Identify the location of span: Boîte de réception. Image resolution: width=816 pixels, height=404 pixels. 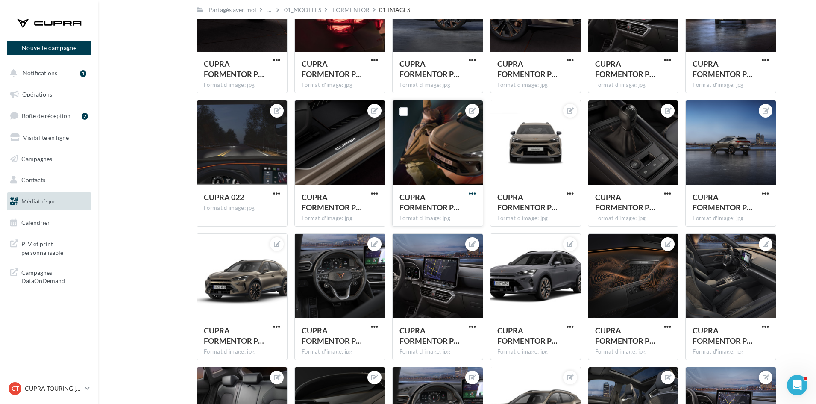
(46, 115).